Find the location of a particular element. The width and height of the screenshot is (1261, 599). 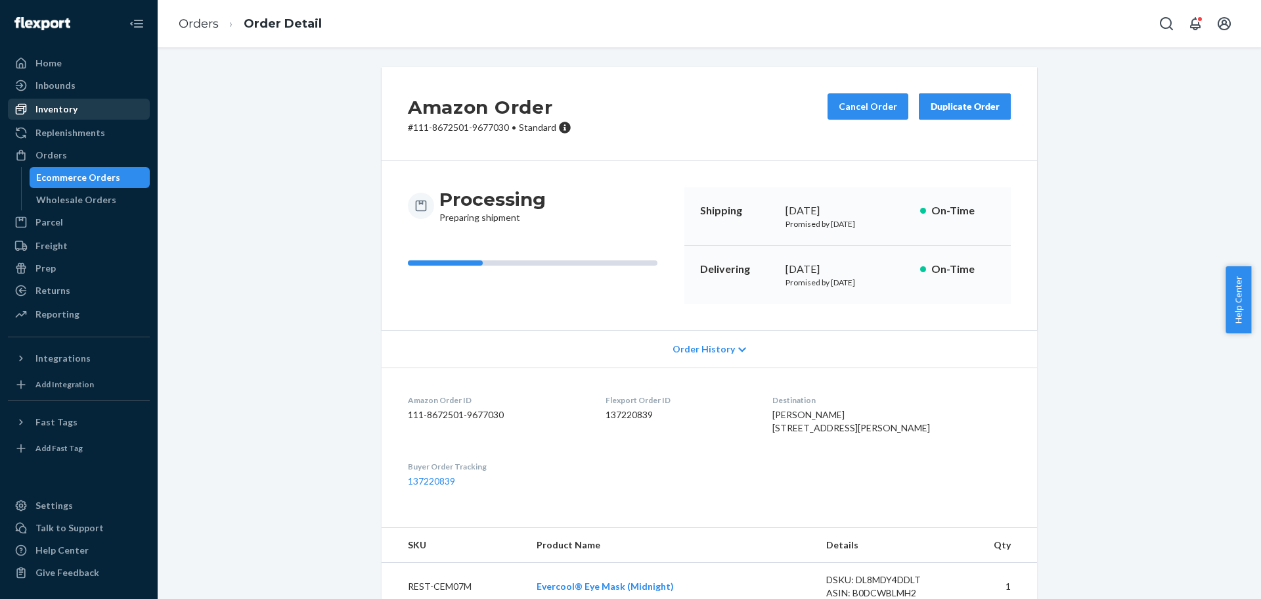

ol: breadcrumbs is located at coordinates (250, 24).